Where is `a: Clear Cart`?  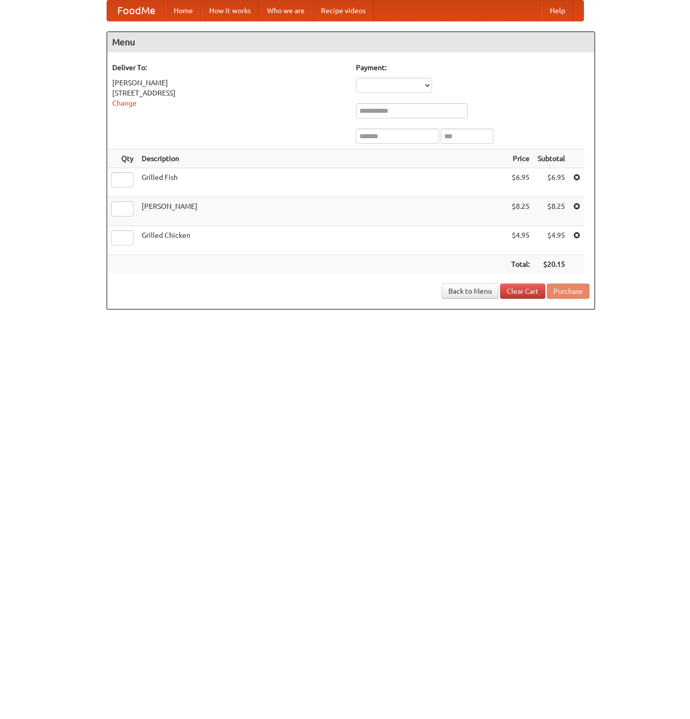
a: Clear Cart is located at coordinates (523, 291).